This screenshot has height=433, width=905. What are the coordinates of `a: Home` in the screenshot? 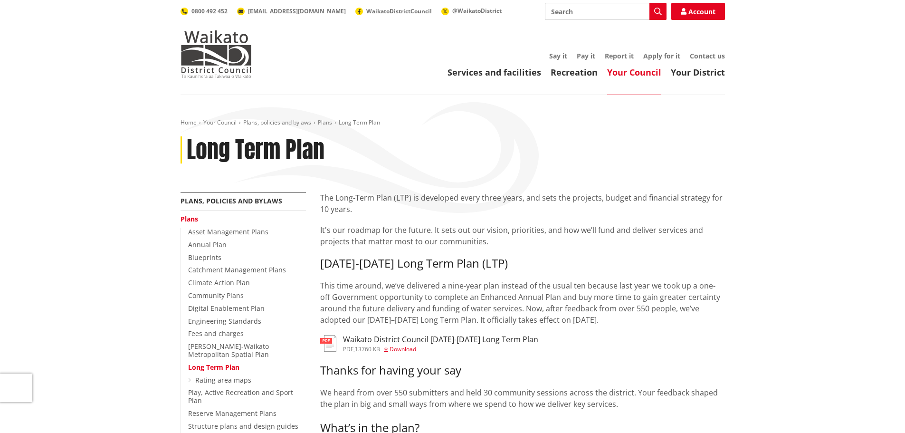 It's located at (189, 122).